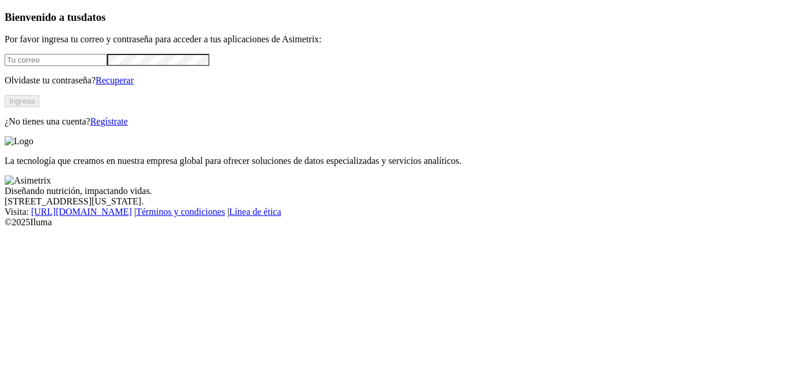  Describe the element at coordinates (19, 141) in the screenshot. I see `img: Logo` at that location.